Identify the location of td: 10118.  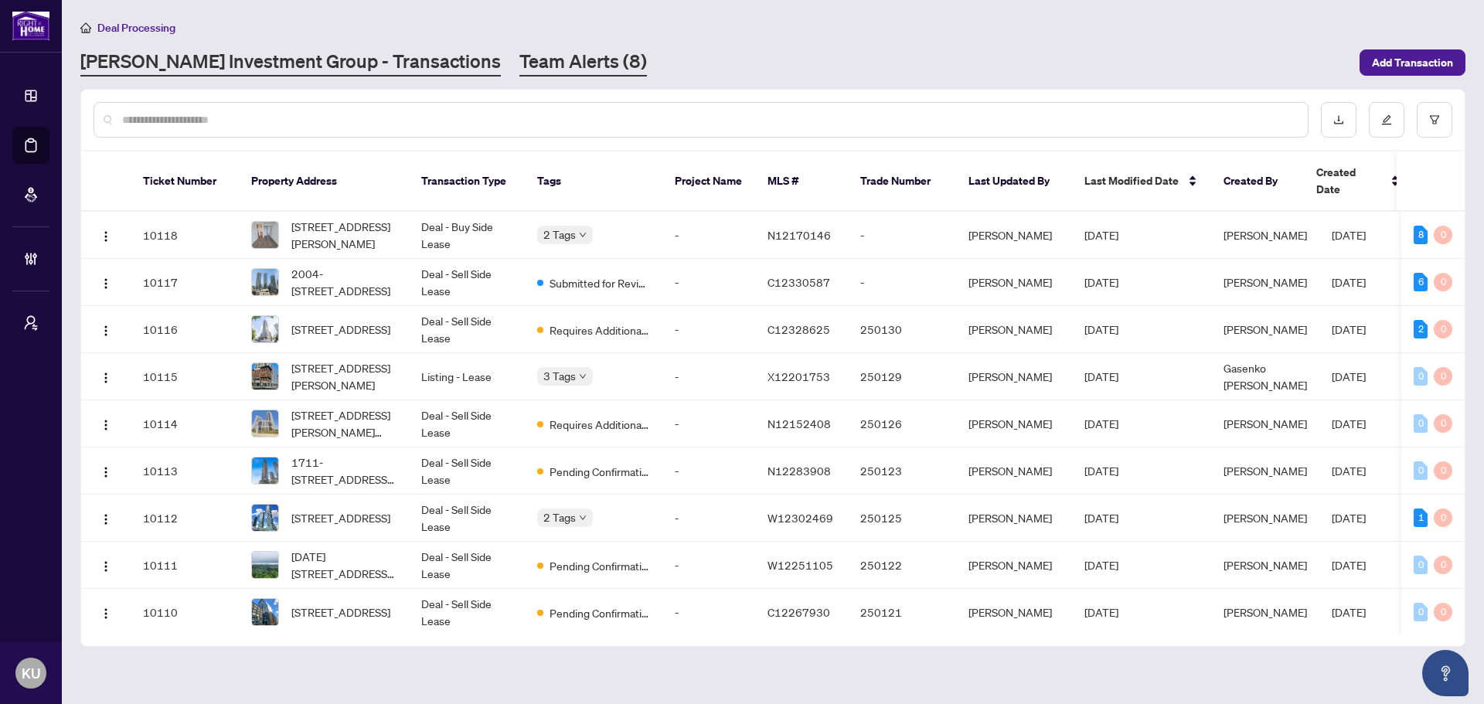
(185, 235).